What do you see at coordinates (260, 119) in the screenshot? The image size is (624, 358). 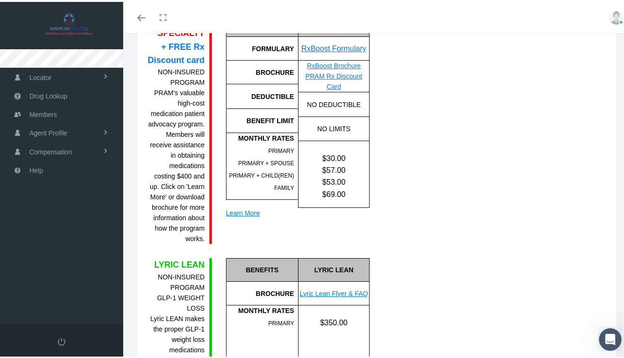 I see `div: BENEFIT LIMIT` at bounding box center [260, 119].